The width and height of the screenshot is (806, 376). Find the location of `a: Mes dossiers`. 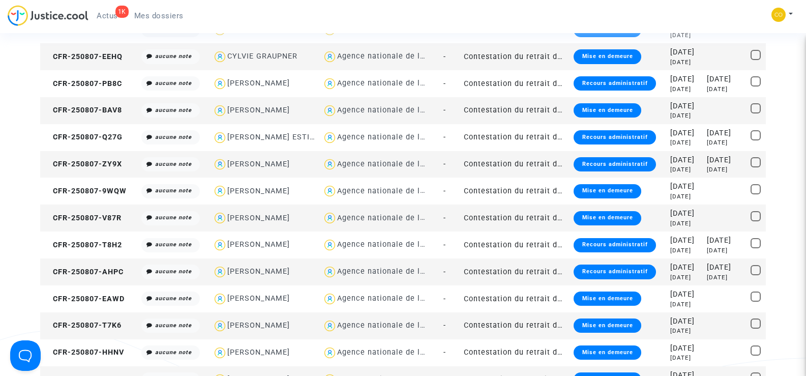

a: Mes dossiers is located at coordinates (159, 16).